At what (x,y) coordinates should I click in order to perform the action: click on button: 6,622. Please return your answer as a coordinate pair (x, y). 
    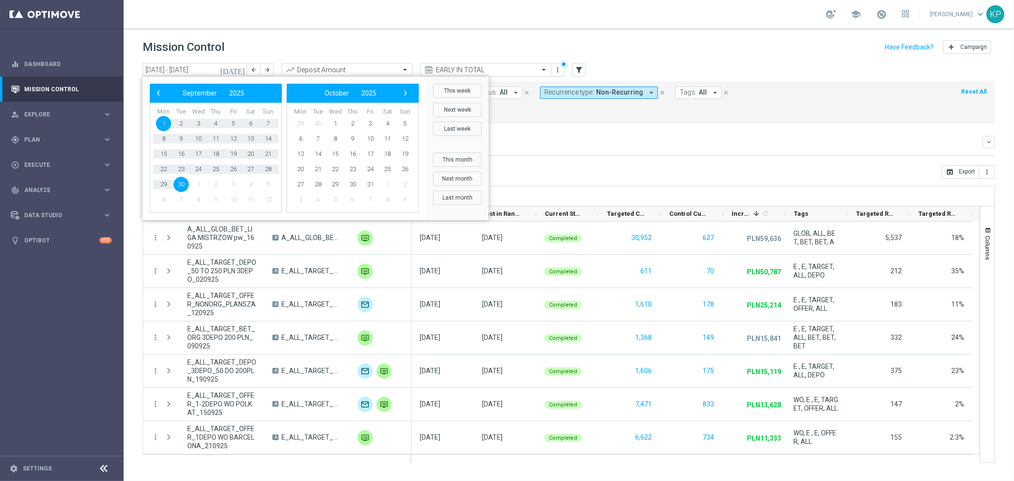
    Looking at the image, I should click on (643, 437).